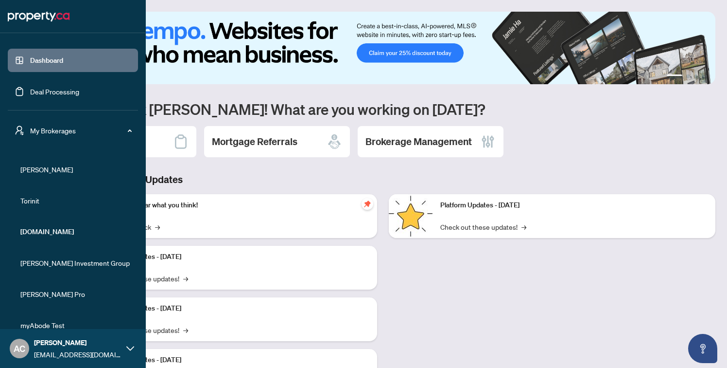 The width and height of the screenshot is (727, 368). I want to click on h2: Mortgage Referrals, so click(255, 141).